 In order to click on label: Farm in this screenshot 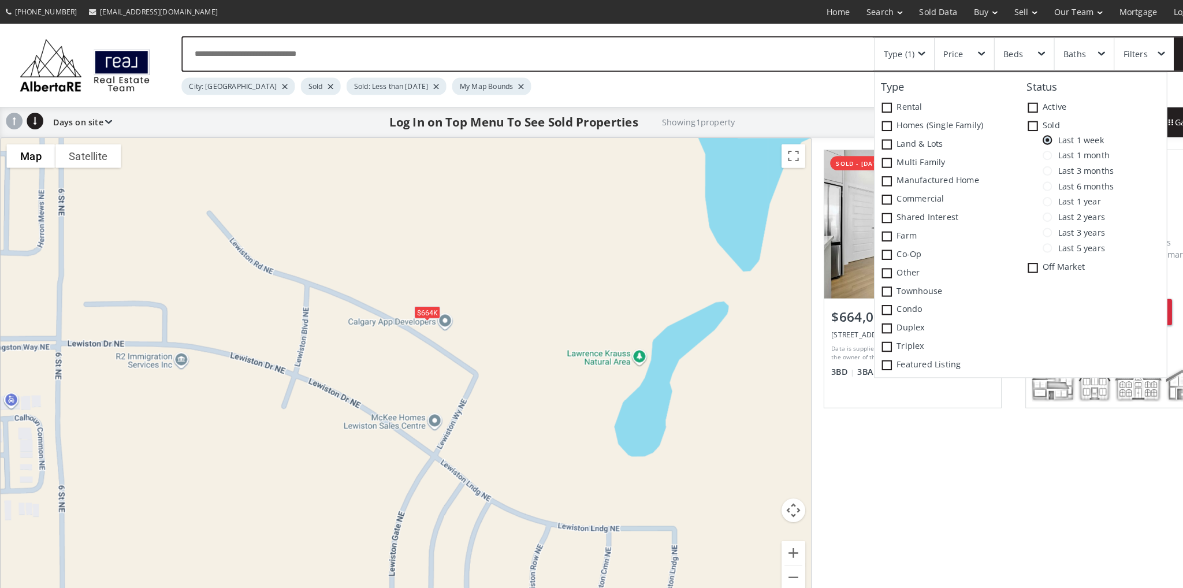, I will do `click(922, 230)`.